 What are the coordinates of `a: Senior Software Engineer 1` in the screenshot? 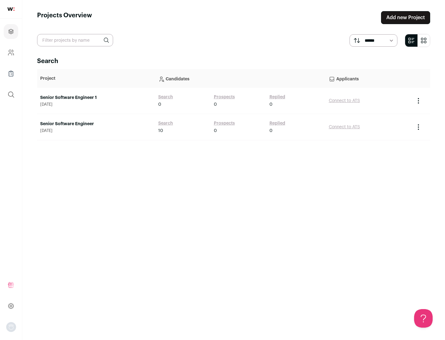 It's located at (96, 98).